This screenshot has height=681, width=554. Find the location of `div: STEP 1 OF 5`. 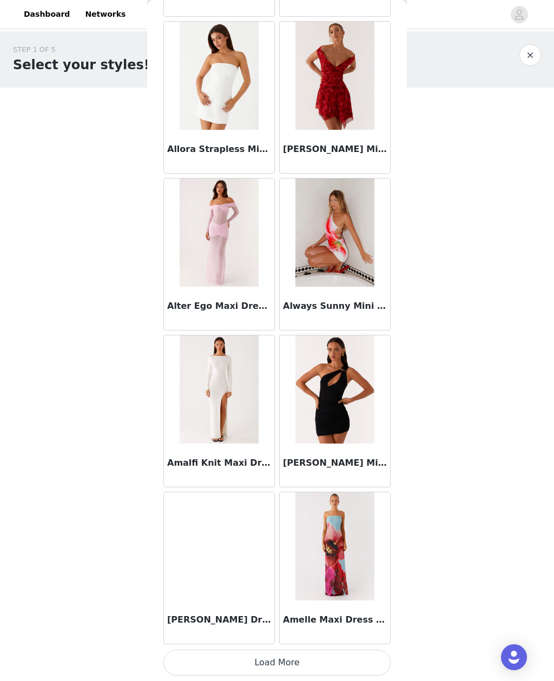

div: STEP 1 OF 5 is located at coordinates (81, 50).